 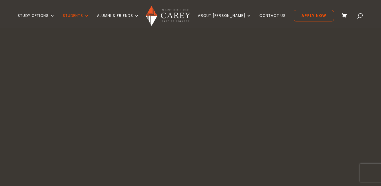 I want to click on a: Students, so click(x=76, y=21).